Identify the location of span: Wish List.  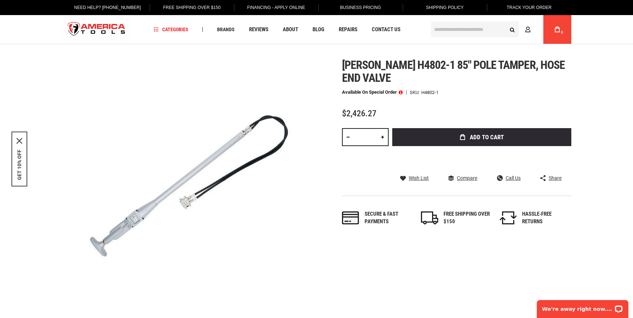
(419, 178).